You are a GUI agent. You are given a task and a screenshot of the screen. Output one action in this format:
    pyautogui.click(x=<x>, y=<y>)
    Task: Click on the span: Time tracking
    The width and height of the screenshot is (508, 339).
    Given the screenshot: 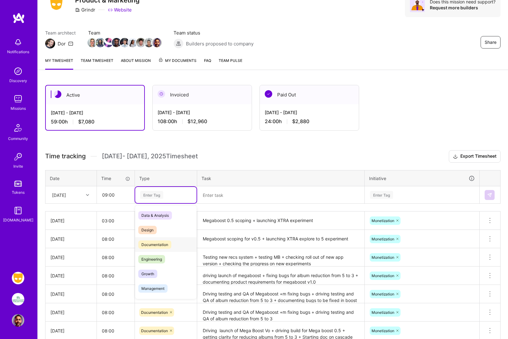 What is the action you would take?
    pyautogui.click(x=65, y=156)
    